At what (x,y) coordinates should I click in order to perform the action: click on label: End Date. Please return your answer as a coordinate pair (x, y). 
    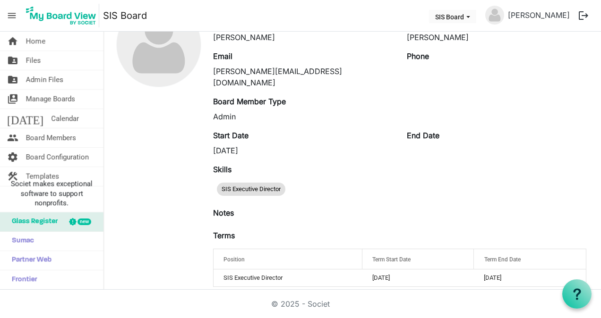
    Looking at the image, I should click on (423, 136).